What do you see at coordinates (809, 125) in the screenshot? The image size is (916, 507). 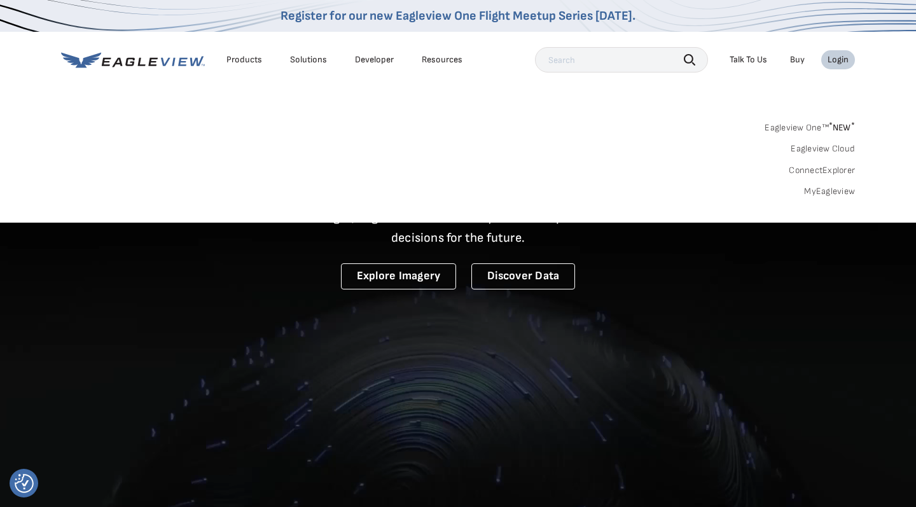 I see `a: Eagleview One™*NEW*` at bounding box center [809, 125].